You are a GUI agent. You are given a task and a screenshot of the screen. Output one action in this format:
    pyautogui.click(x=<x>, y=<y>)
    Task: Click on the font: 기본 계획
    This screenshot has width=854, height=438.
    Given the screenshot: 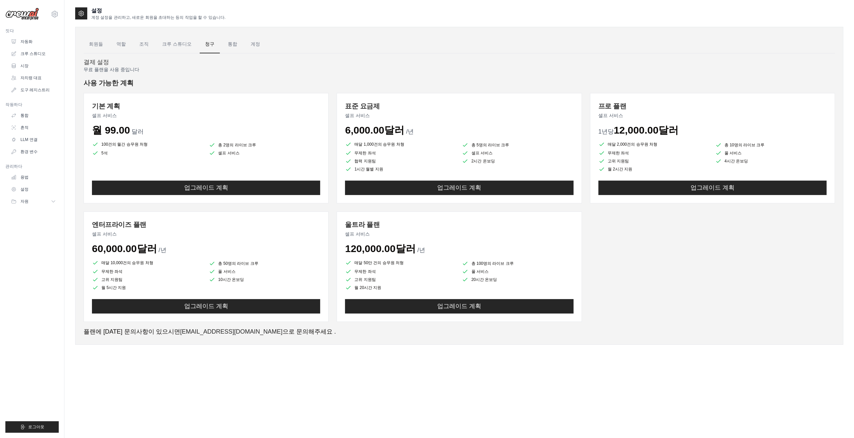 What is the action you would take?
    pyautogui.click(x=106, y=106)
    